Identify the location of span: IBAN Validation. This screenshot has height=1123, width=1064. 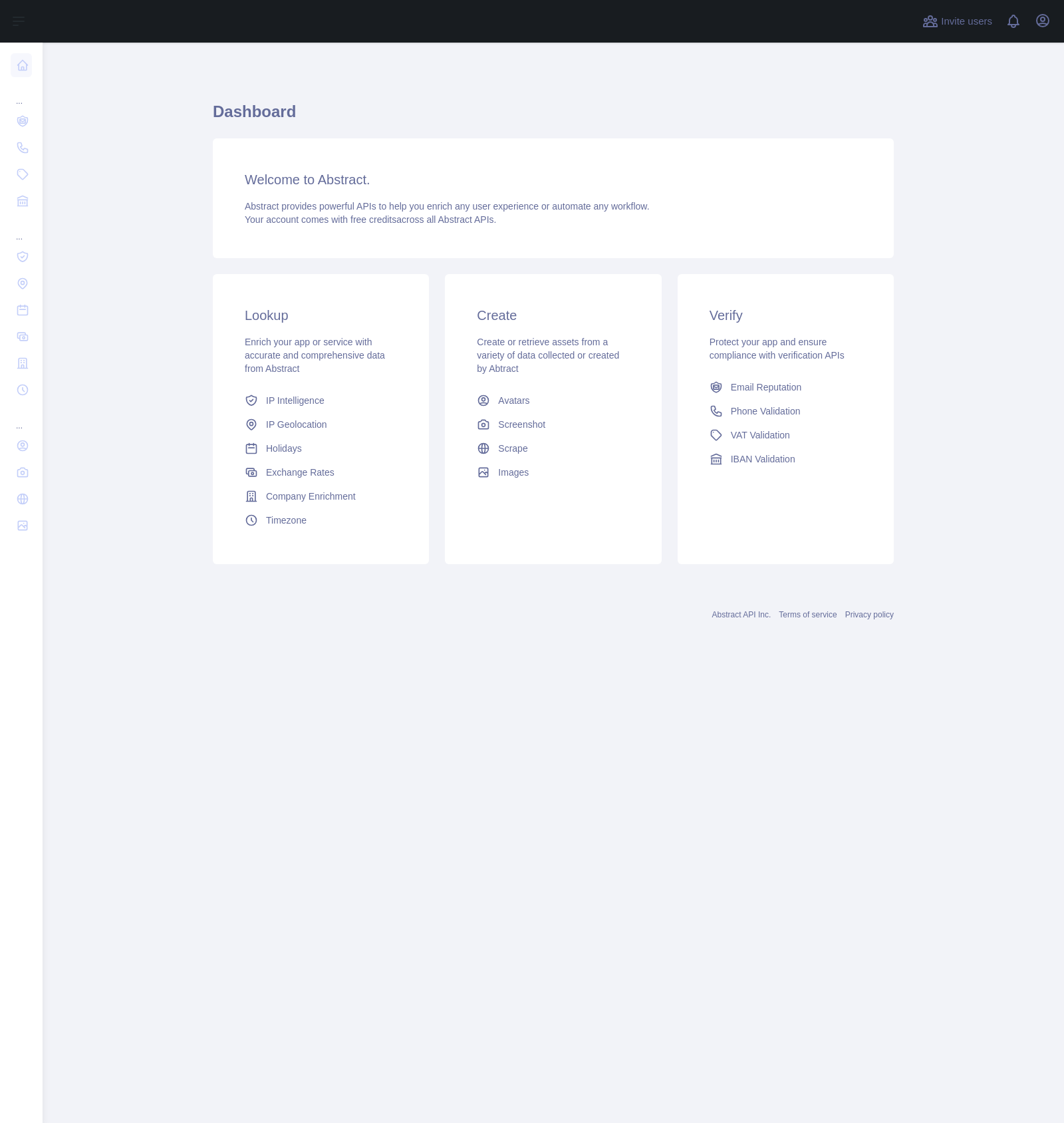
(763, 459).